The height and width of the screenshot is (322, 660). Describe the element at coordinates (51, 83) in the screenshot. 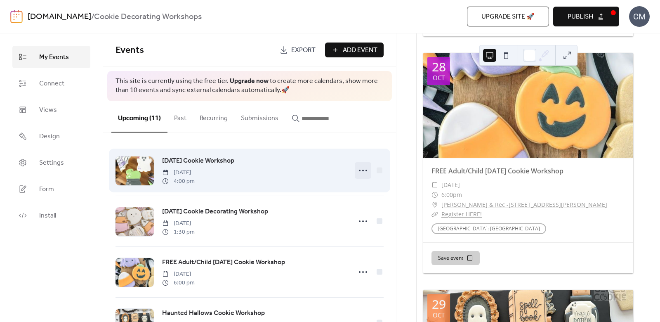

I see `a: Connect` at that location.